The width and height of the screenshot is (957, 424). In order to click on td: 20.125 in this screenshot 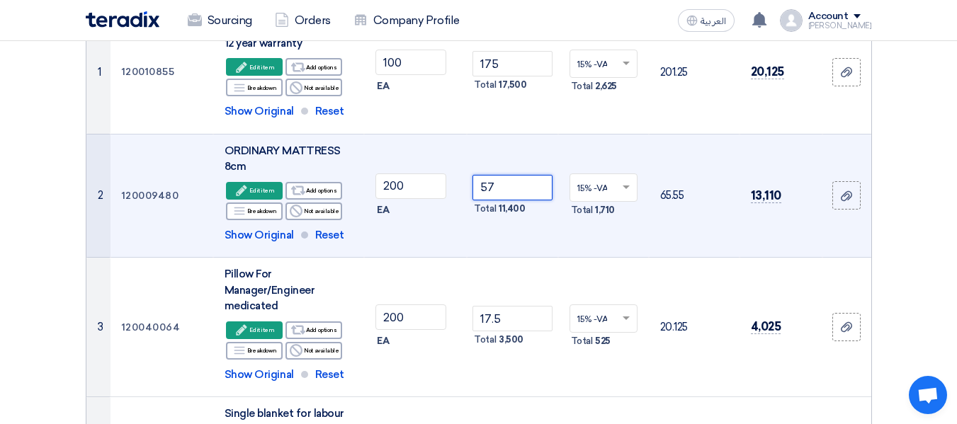, I will do `click(694, 327)`.